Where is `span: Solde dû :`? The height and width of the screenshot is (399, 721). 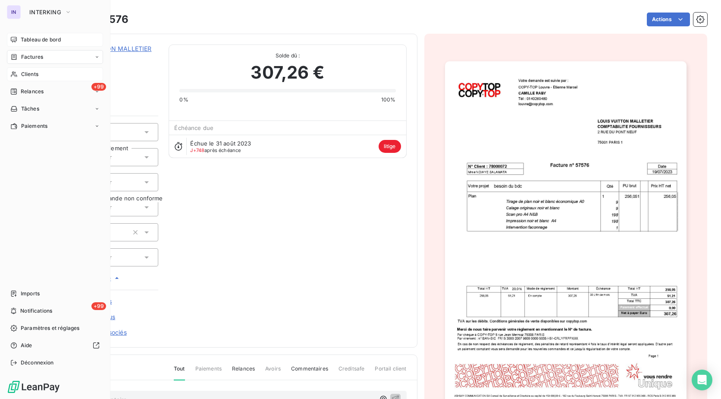
span: Solde dû : is located at coordinates (287, 56).